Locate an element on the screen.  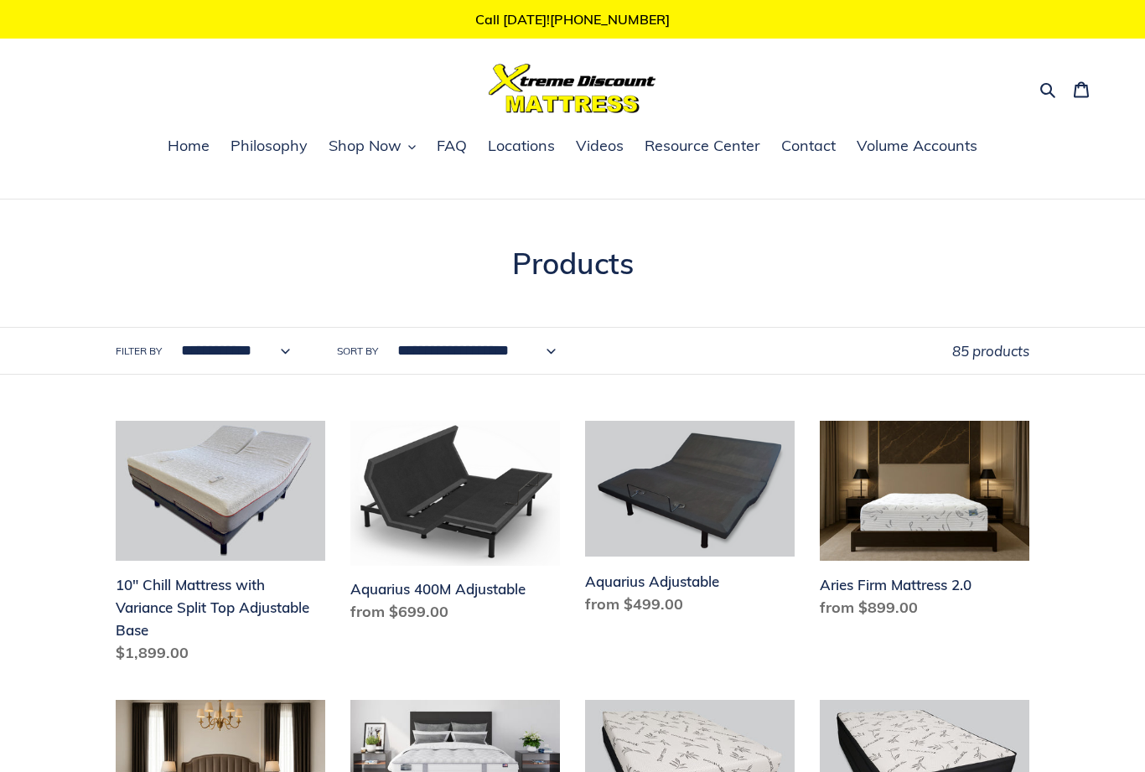
a: FAQ is located at coordinates (452, 147).